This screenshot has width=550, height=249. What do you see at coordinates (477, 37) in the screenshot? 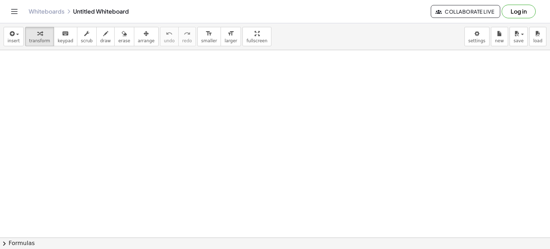
I see `button: settings` at bounding box center [477, 37].